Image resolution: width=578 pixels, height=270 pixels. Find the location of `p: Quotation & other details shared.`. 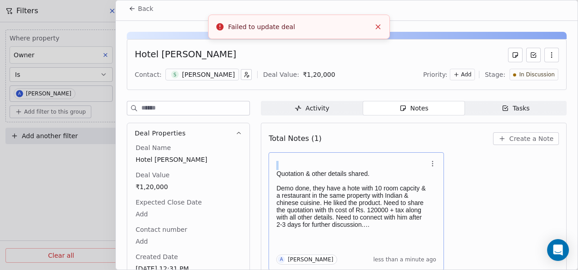

p: Quotation & other details shared. is located at coordinates (352, 174).